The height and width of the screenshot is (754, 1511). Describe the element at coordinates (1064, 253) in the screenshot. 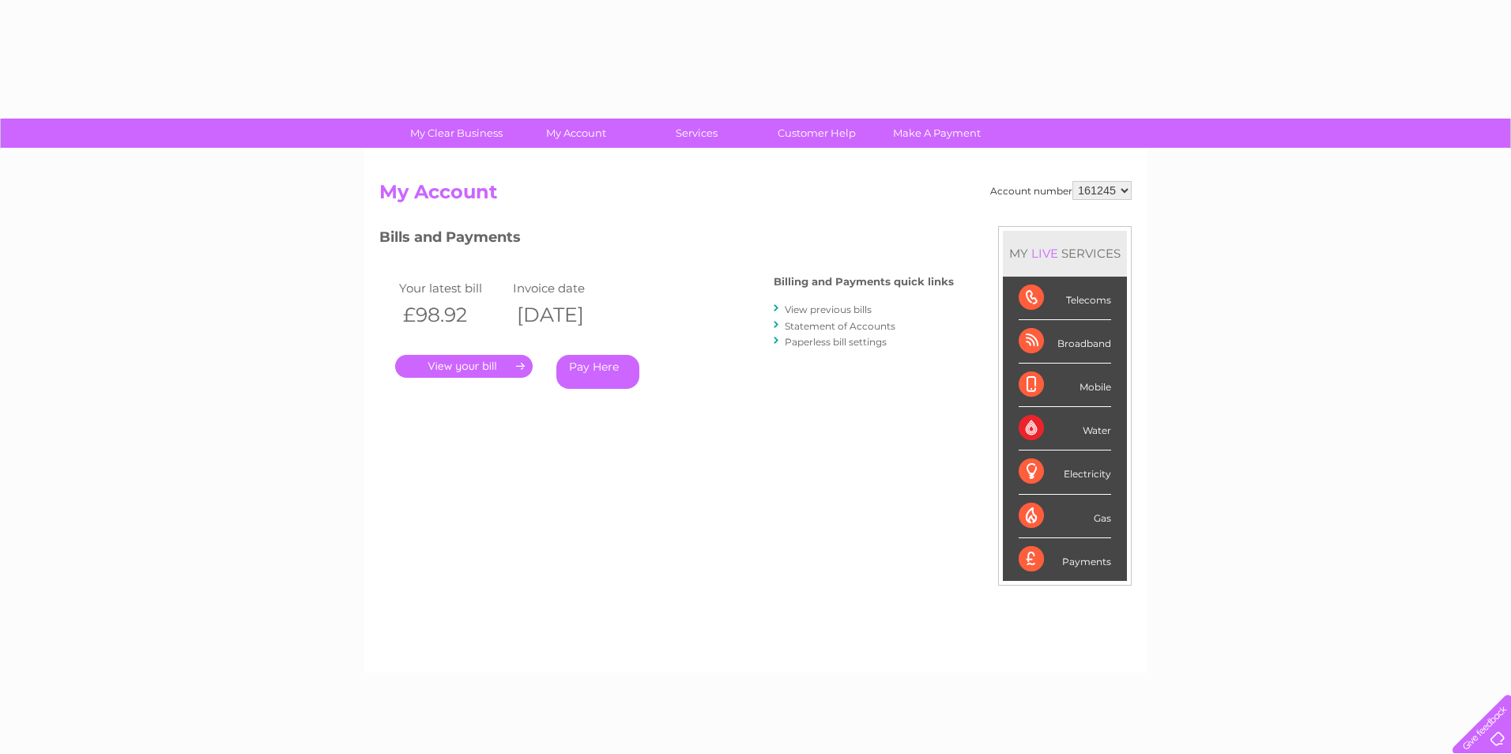

I see `div: MY SERVICES` at that location.